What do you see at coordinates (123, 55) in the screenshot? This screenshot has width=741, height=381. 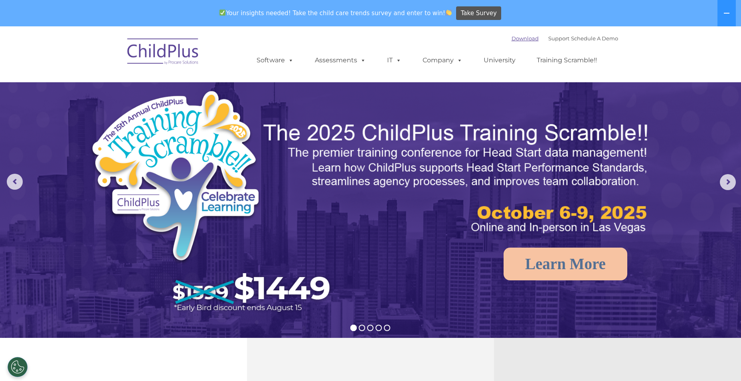 I see `span: Last name` at bounding box center [123, 55].